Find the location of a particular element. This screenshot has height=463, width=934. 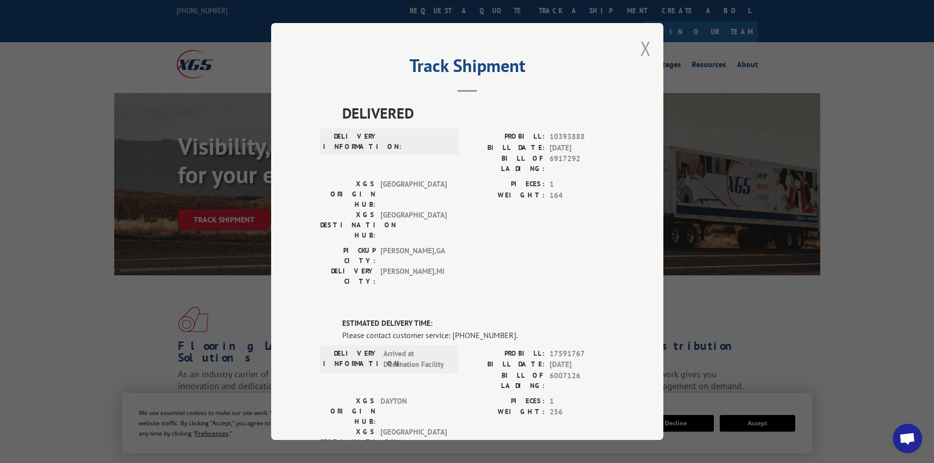

span: 164 is located at coordinates (582, 196).